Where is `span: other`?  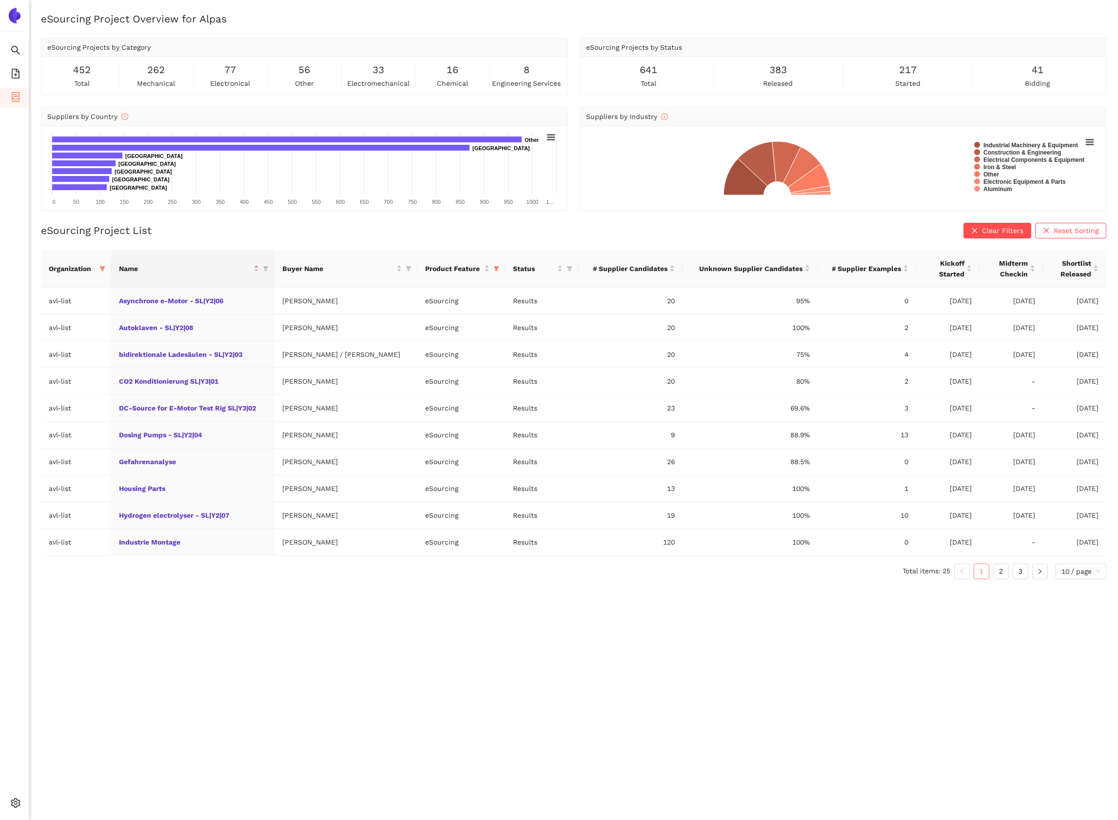 span: other is located at coordinates (304, 83).